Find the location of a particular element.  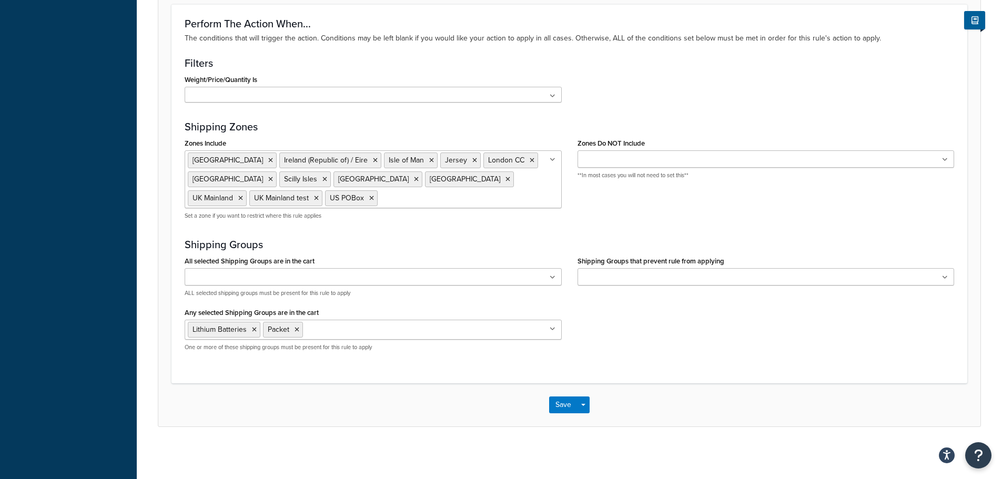

button: Open Resource Center is located at coordinates (978, 455).